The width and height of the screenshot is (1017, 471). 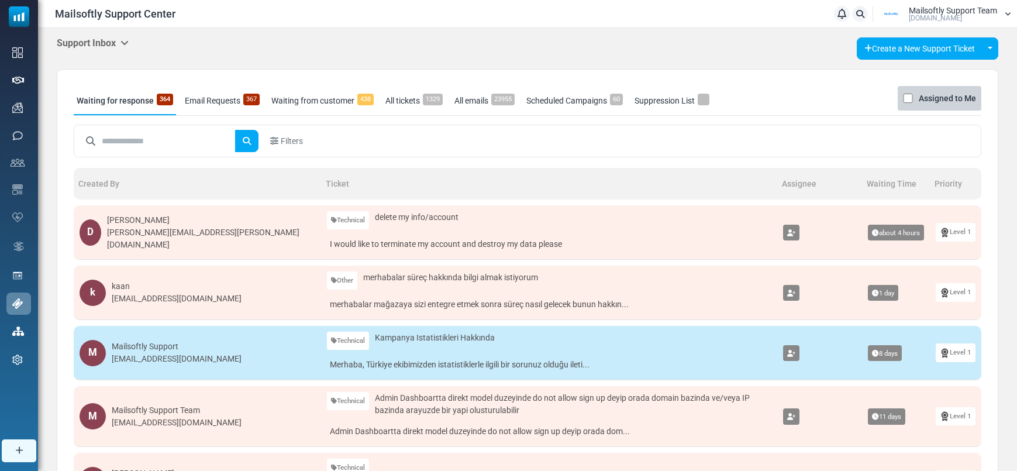 I want to click on span: delete my info/account, so click(x=416, y=217).